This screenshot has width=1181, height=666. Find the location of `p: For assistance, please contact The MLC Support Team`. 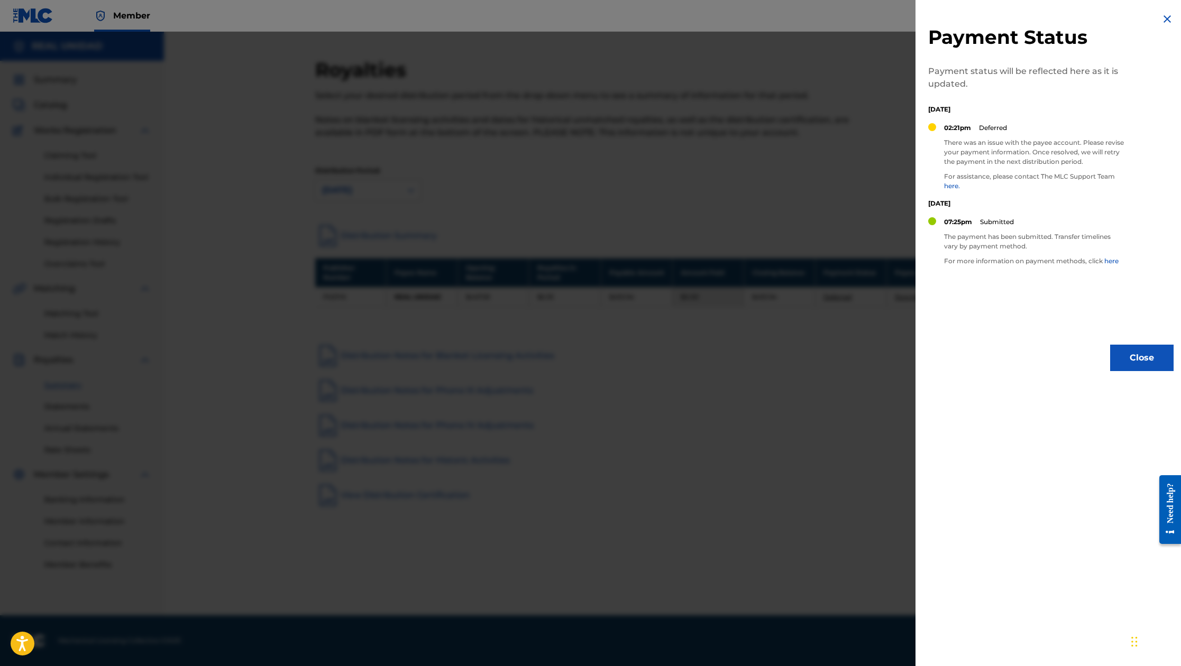

p: For assistance, please contact The MLC Support Team is located at coordinates (1034, 181).